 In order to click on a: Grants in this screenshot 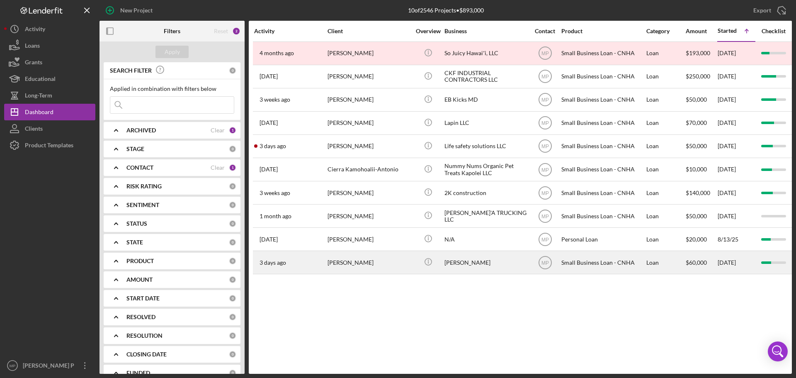, I will do `click(50, 62)`.